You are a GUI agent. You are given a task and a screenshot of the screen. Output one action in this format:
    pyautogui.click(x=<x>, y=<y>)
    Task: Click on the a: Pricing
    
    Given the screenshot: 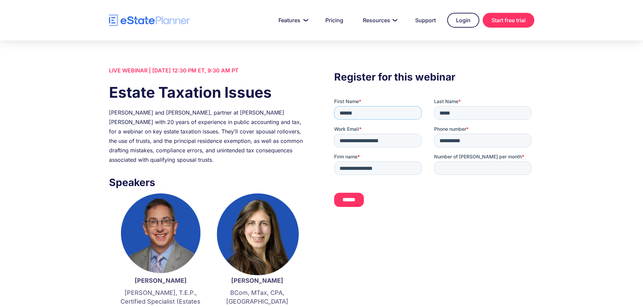 What is the action you would take?
    pyautogui.click(x=334, y=20)
    